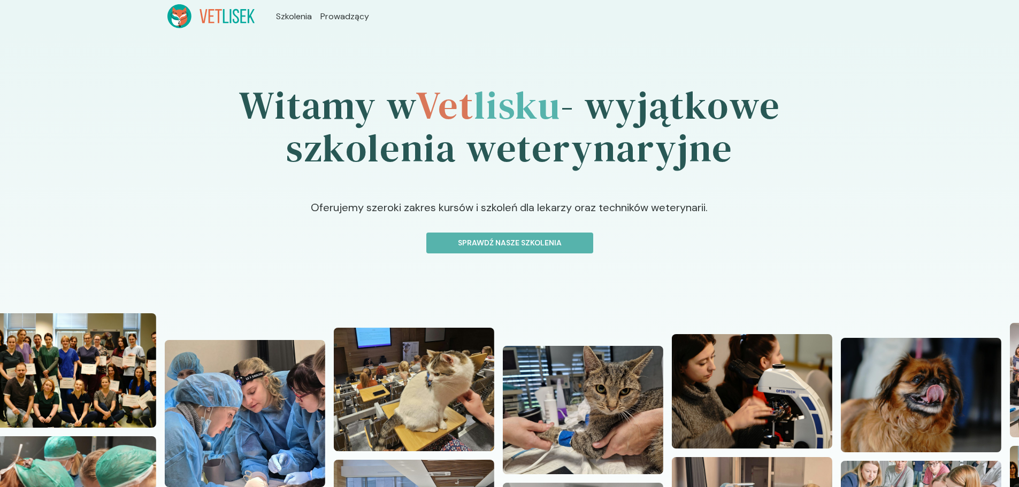  Describe the element at coordinates (414, 389) in the screenshot. I see `img: Z2WOx5bqstJ98vaI_20240512_101618.jpg` at that location.